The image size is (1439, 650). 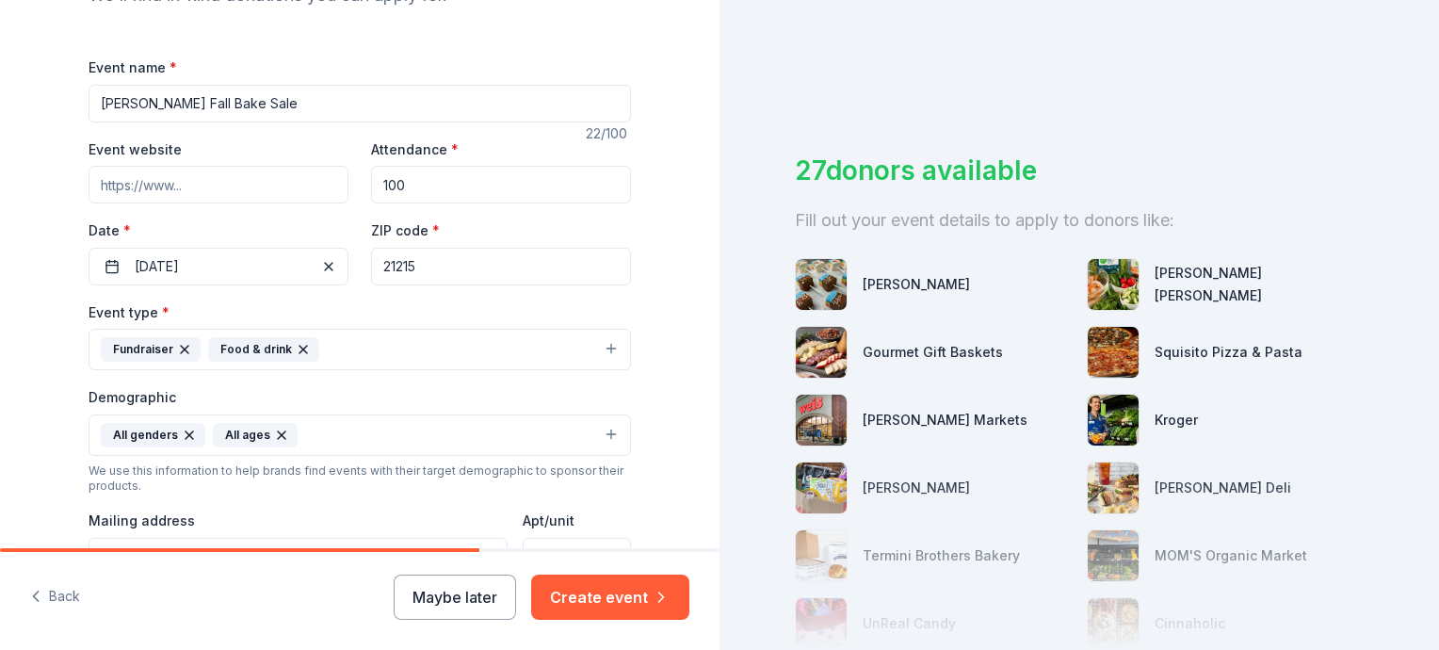 What do you see at coordinates (132, 397) in the screenshot?
I see `label: Demographic` at bounding box center [132, 397].